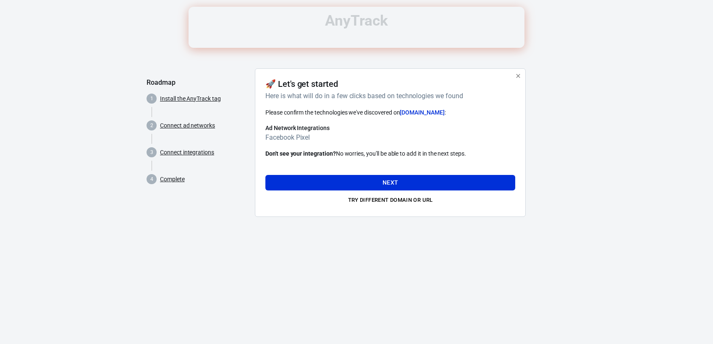 This screenshot has height=344, width=713. What do you see at coordinates (390, 183) in the screenshot?
I see `button: Next` at bounding box center [390, 183].